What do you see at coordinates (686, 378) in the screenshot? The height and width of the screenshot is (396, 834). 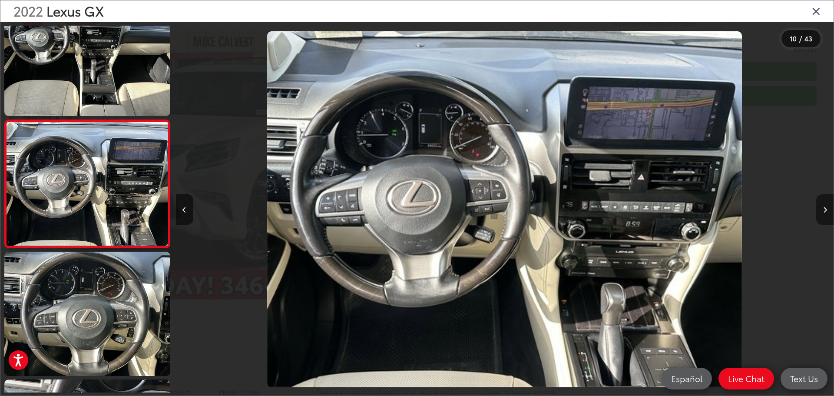 I see `span: Español` at bounding box center [686, 378].